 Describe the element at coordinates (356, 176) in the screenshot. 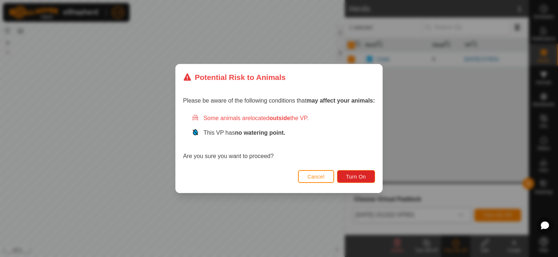

I see `button: Turn On` at that location.